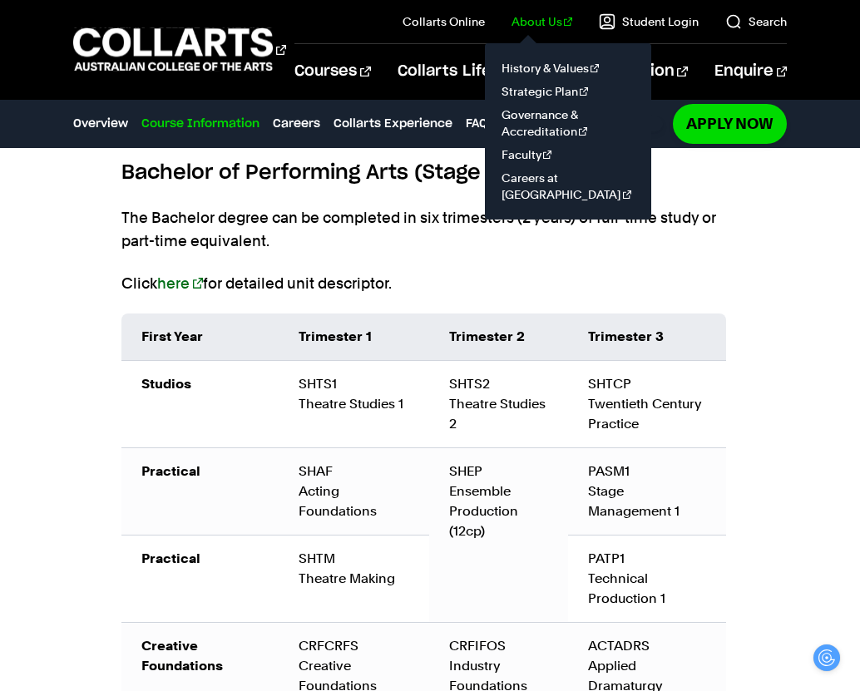  I want to click on div: Go to homepage, so click(163, 49).